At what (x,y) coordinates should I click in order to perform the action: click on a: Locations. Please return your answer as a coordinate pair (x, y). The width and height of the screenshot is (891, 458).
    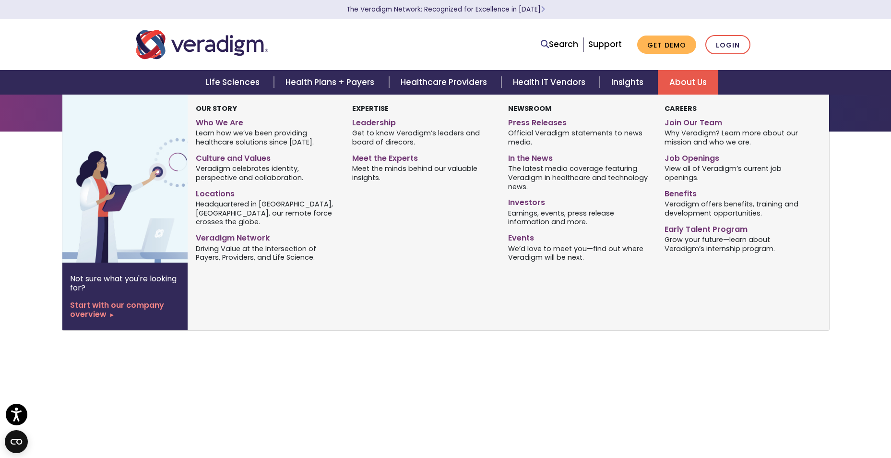
    Looking at the image, I should click on (266, 192).